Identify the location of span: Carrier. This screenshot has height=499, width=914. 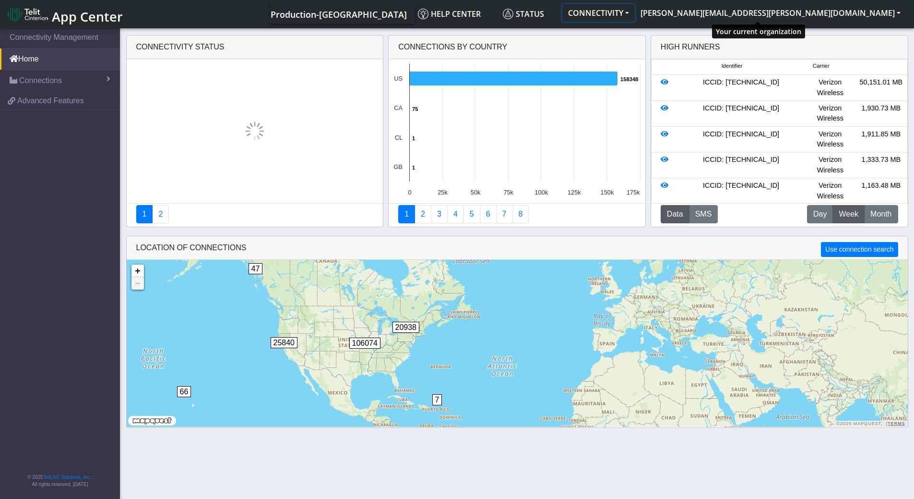
(821, 66).